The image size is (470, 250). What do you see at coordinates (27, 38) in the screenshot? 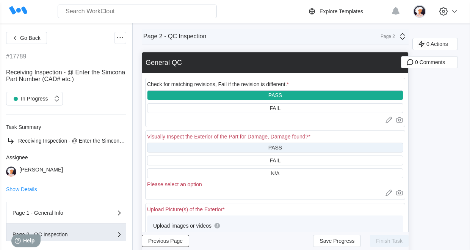
I see `button: Go Back` at bounding box center [27, 38].